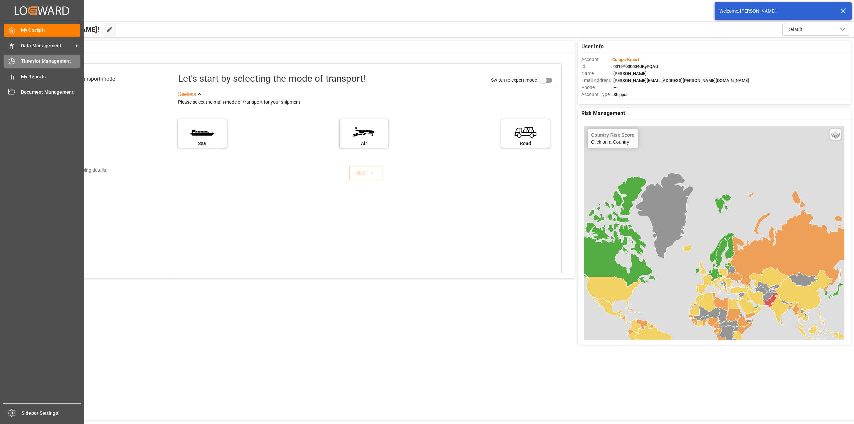  Describe the element at coordinates (42, 92) in the screenshot. I see `a: Document Management` at that location.